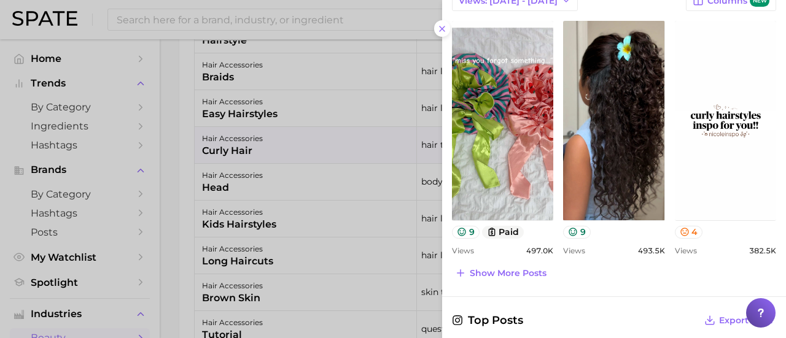 The image size is (786, 338). What do you see at coordinates (689, 232) in the screenshot?
I see `button: 4` at bounding box center [689, 232].